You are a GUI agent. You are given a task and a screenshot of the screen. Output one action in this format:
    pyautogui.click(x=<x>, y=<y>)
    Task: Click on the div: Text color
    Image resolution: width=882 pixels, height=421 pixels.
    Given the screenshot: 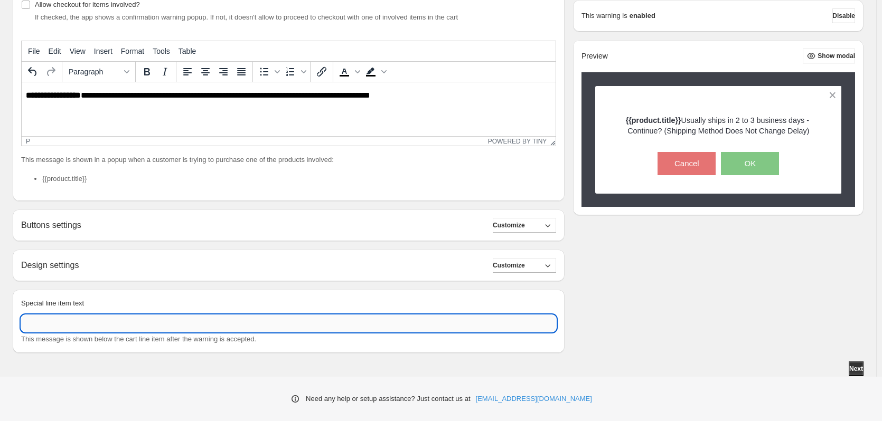 What is the action you would take?
    pyautogui.click(x=349, y=72)
    